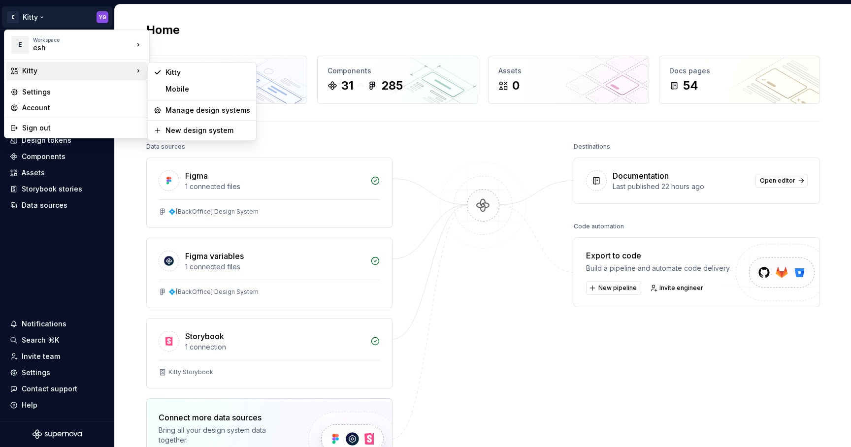 This screenshot has width=851, height=447. What do you see at coordinates (208, 89) in the screenshot?
I see `div: Mobile` at bounding box center [208, 89].